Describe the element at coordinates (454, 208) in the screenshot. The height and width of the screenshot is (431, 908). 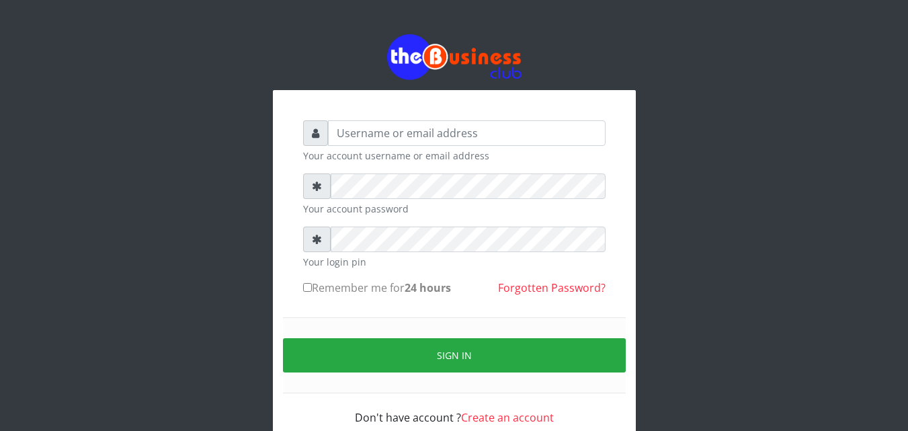
I see `small: Your account password` at that location.